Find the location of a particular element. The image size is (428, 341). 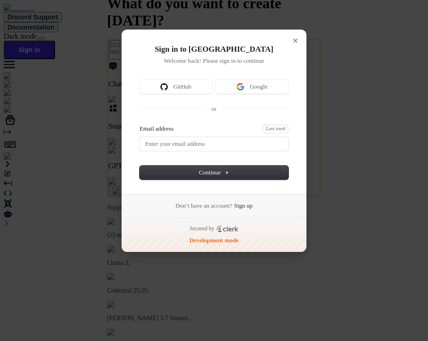

button: Close modal is located at coordinates (295, 41).